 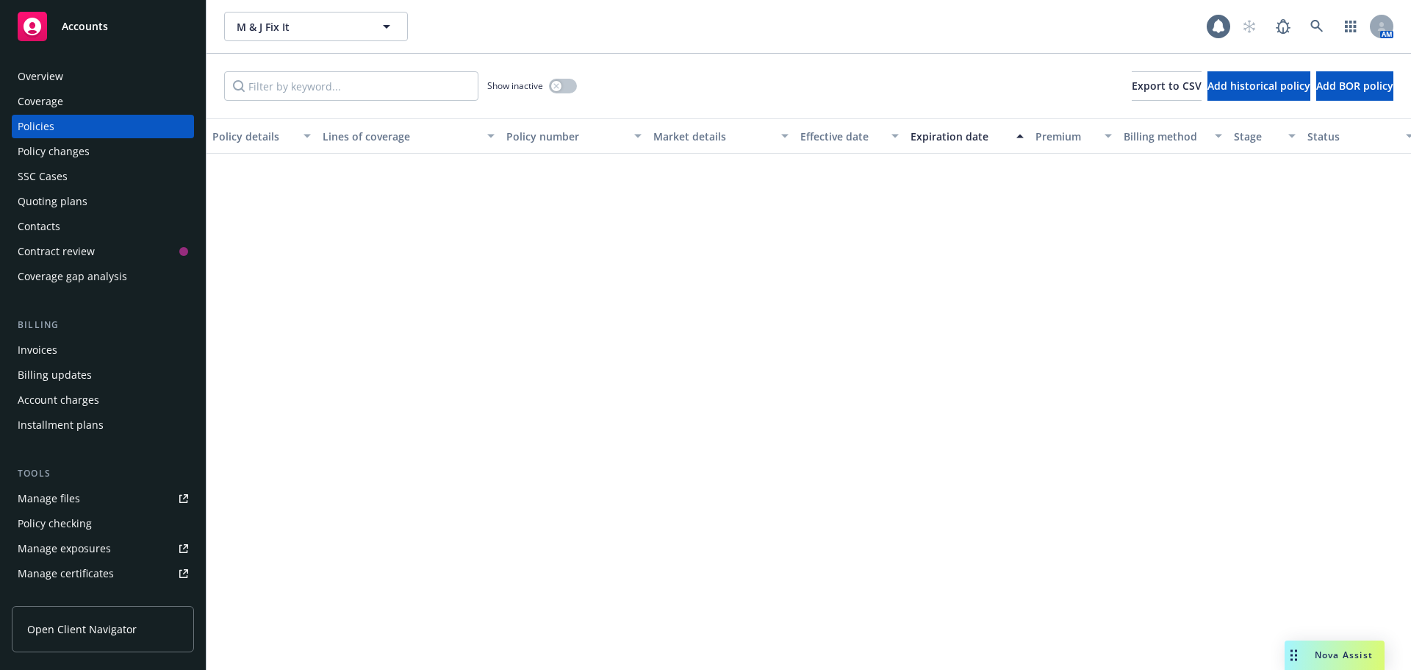 What do you see at coordinates (103, 126) in the screenshot?
I see `a: Policies` at bounding box center [103, 126].